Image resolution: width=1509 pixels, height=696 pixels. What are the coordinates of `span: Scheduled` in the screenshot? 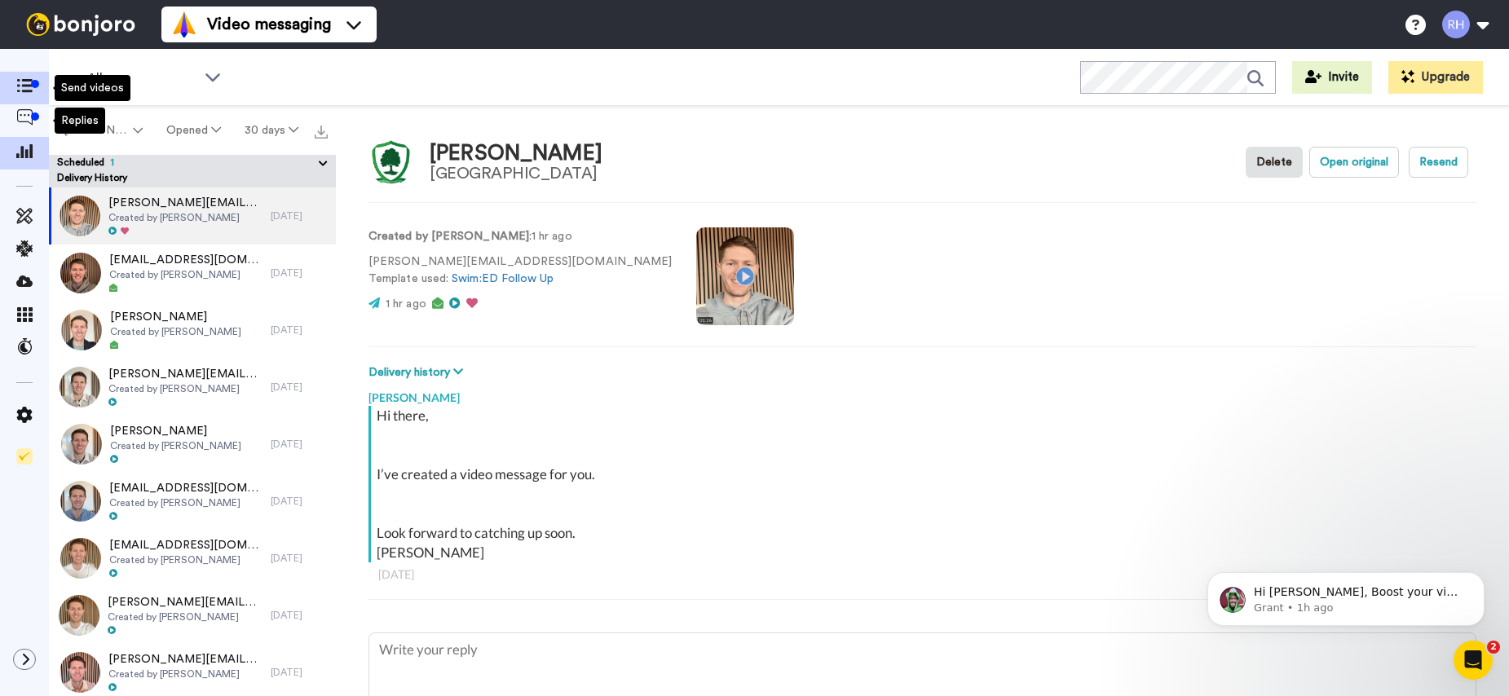 It's located at (86, 162).